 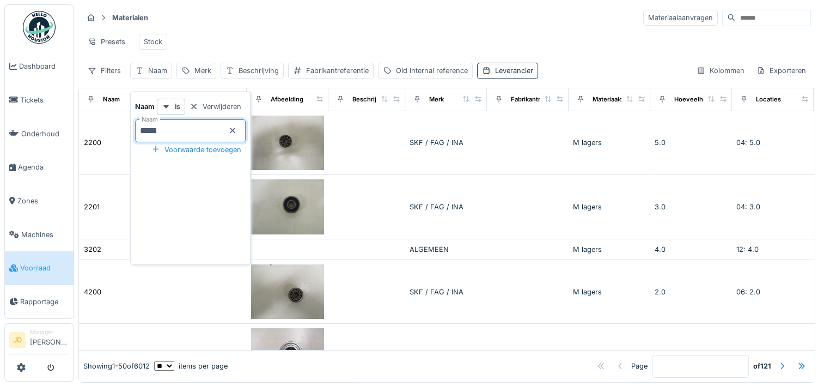 What do you see at coordinates (50, 332) in the screenshot?
I see `div: Manager` at bounding box center [50, 332].